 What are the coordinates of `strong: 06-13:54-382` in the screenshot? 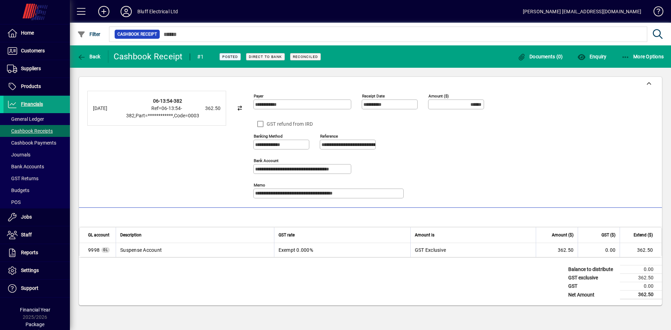 It's located at (167, 101).